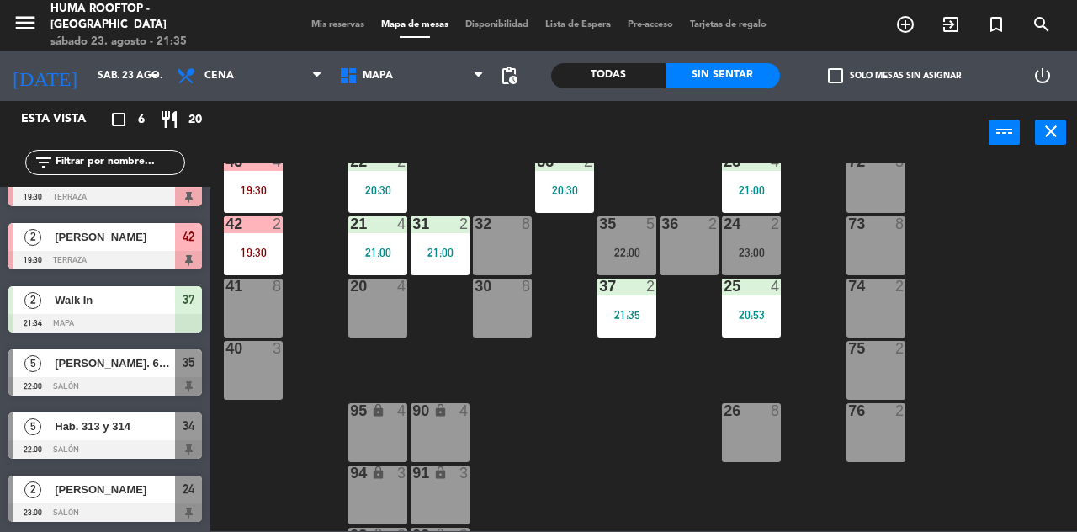 This screenshot has width=1077, height=532. What do you see at coordinates (723, 76) in the screenshot?
I see `div: Sin sentar` at bounding box center [723, 76].